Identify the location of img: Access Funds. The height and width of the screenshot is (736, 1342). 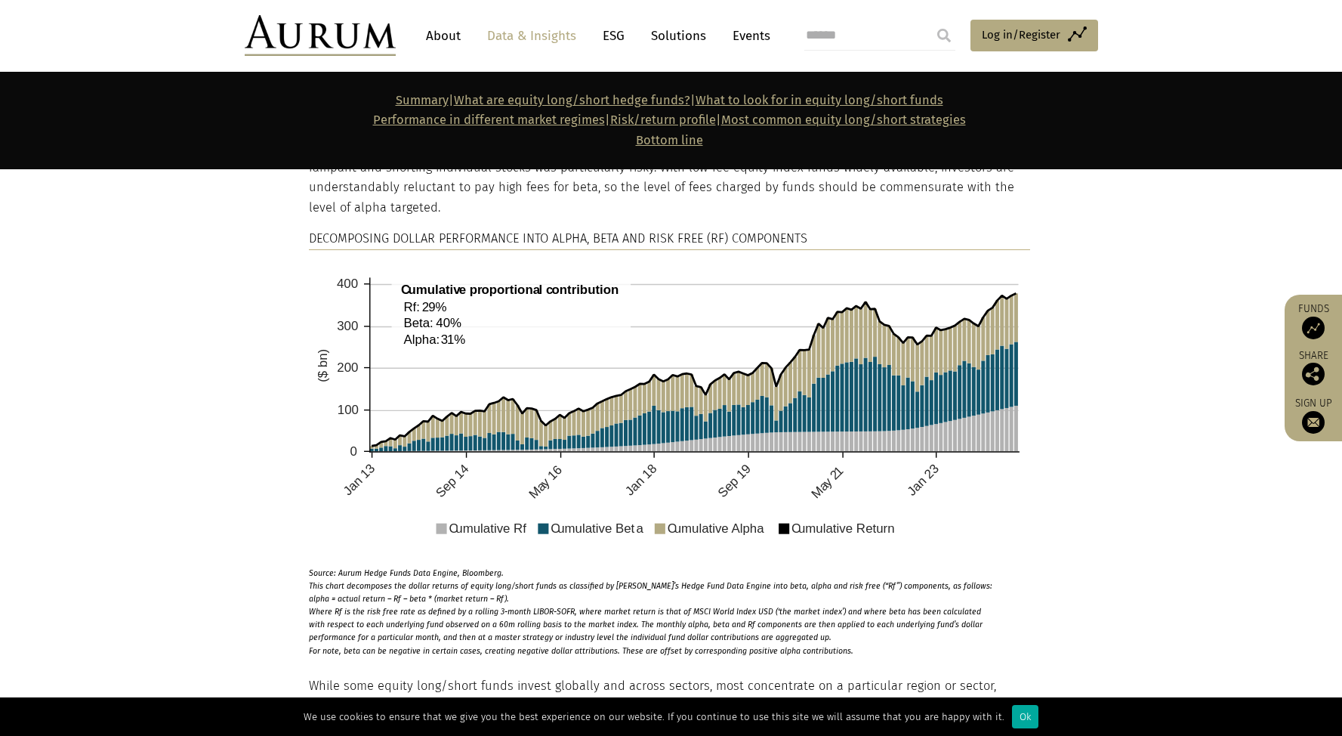
(1314, 328).